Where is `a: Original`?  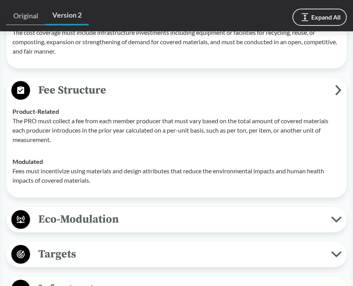
a: Original is located at coordinates (26, 16).